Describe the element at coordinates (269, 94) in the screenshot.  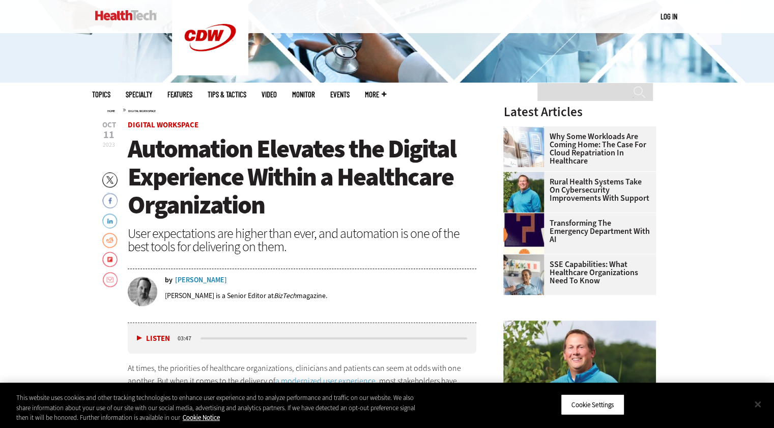
I see `a: Video` at that location.